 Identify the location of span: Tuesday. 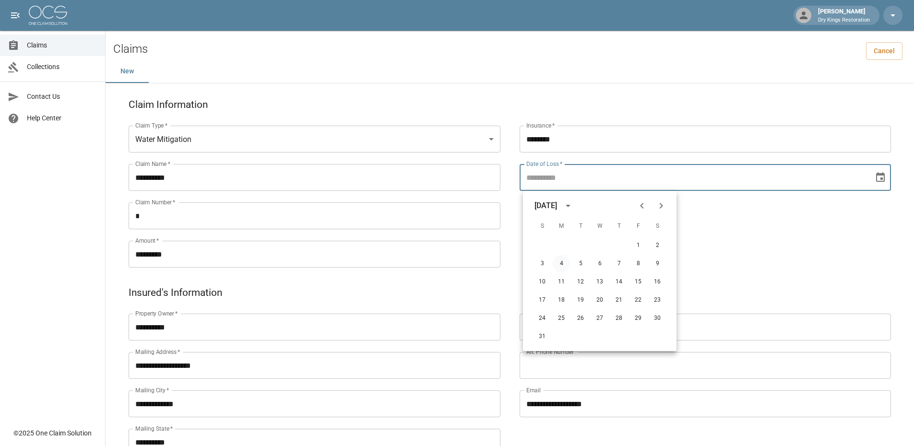
(581, 227).